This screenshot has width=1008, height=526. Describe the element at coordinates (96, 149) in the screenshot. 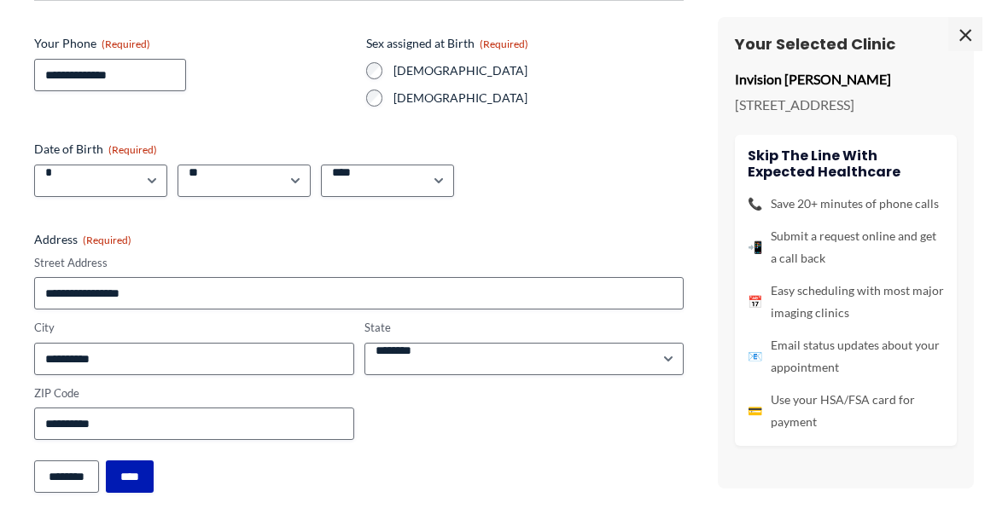

I see `legend: Date of Birth` at that location.